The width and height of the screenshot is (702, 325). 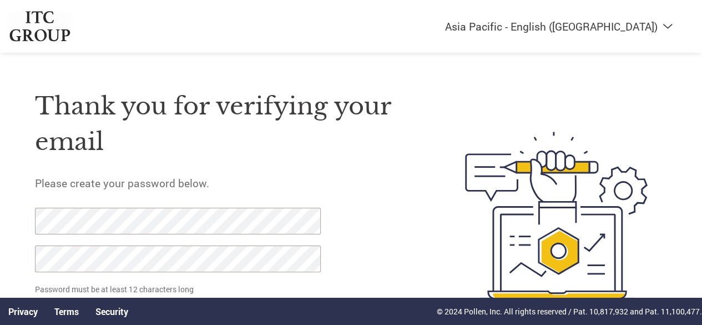 What do you see at coordinates (67, 311) in the screenshot?
I see `a: Terms` at bounding box center [67, 311].